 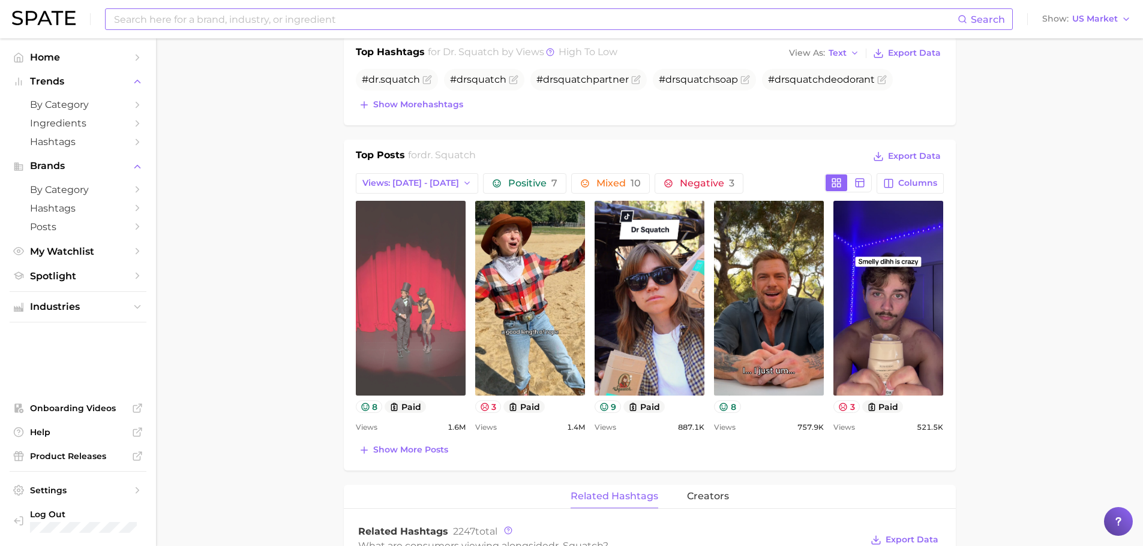 I want to click on h2: for, so click(x=441, y=157).